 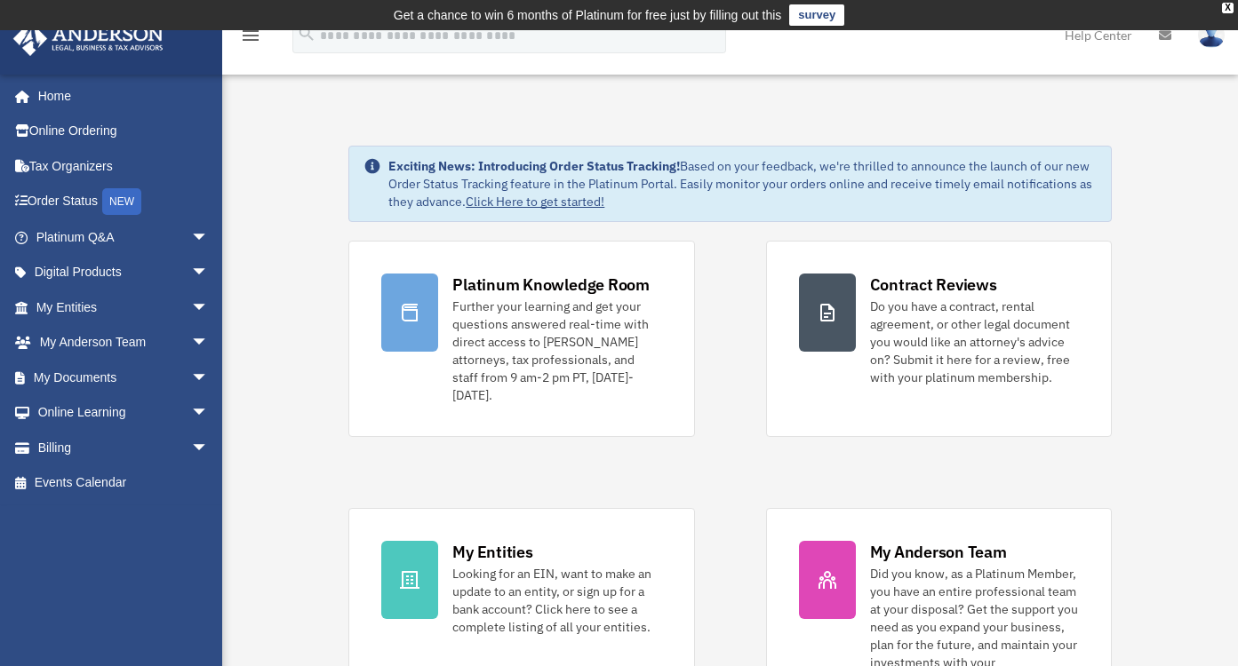 What do you see at coordinates (122, 202) in the screenshot?
I see `div: NEW` at bounding box center [122, 202].